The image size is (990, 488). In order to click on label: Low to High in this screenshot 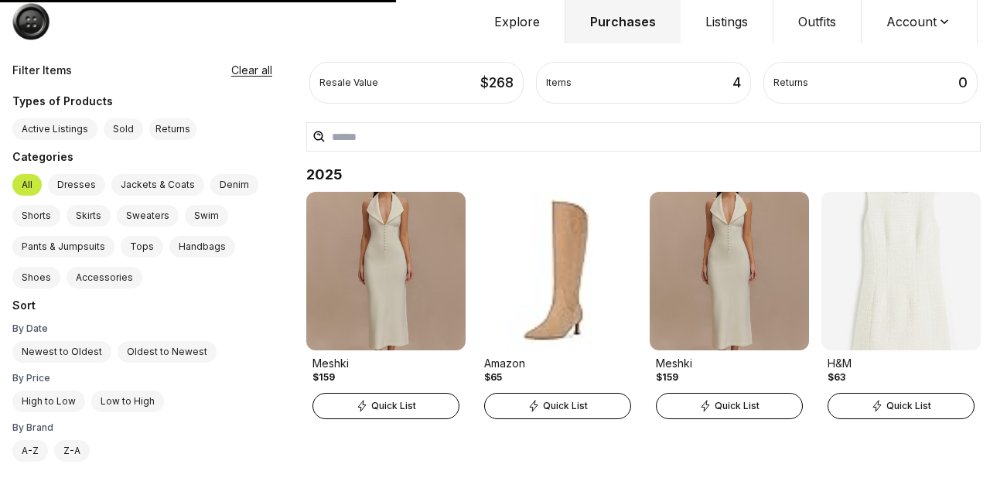, I will do `click(128, 401)`.